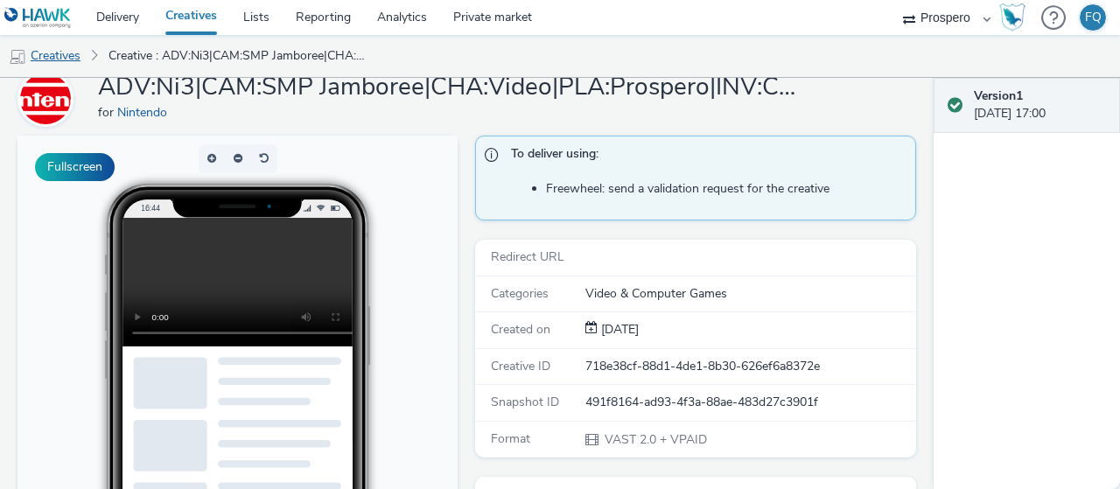 The width and height of the screenshot is (1120, 489). I want to click on span: Created on, so click(521, 329).